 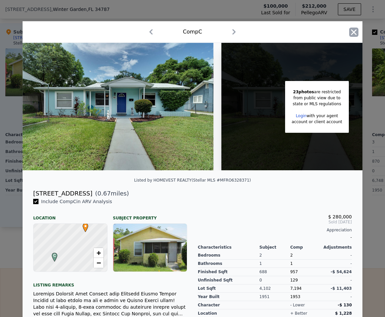 What do you see at coordinates (229, 280) in the screenshot?
I see `div: Unfinished Sqft` at bounding box center [229, 280].